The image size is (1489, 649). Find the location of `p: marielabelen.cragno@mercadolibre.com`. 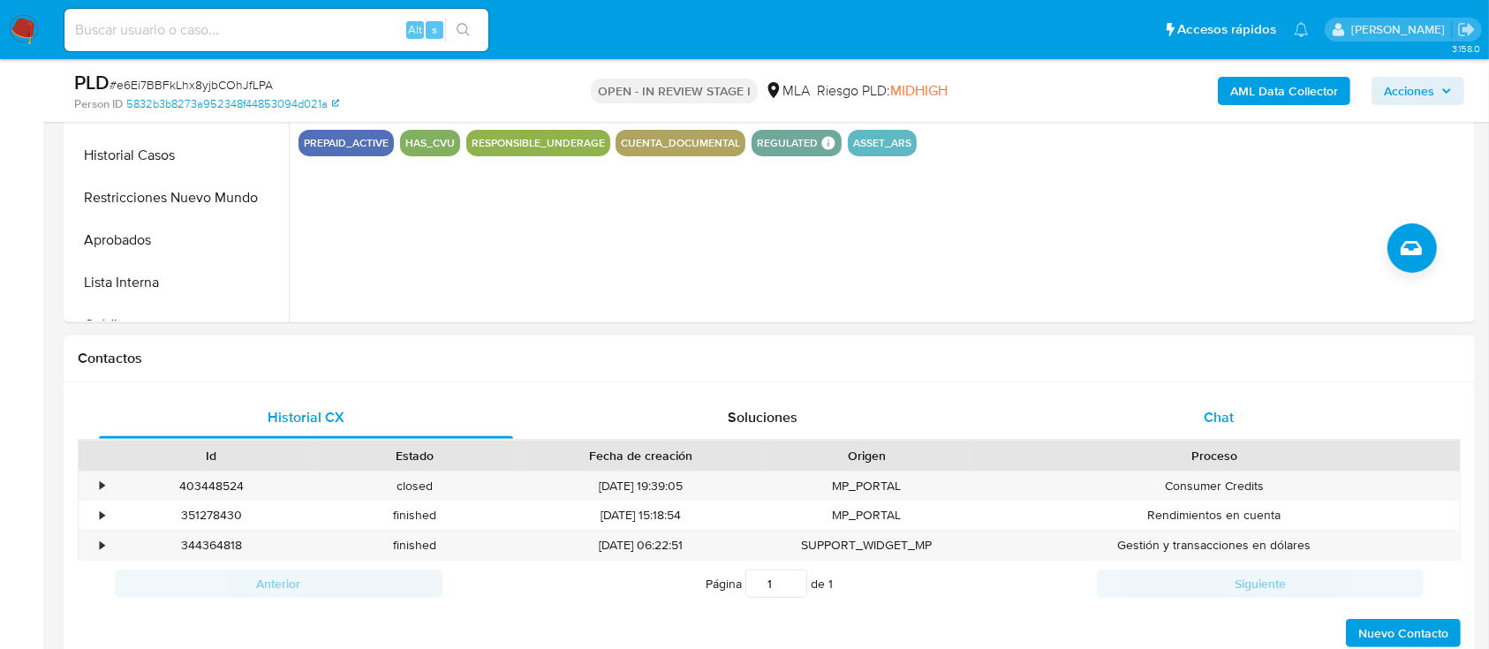

p: marielabelen.cragno@mercadolibre.com is located at coordinates (1401, 29).